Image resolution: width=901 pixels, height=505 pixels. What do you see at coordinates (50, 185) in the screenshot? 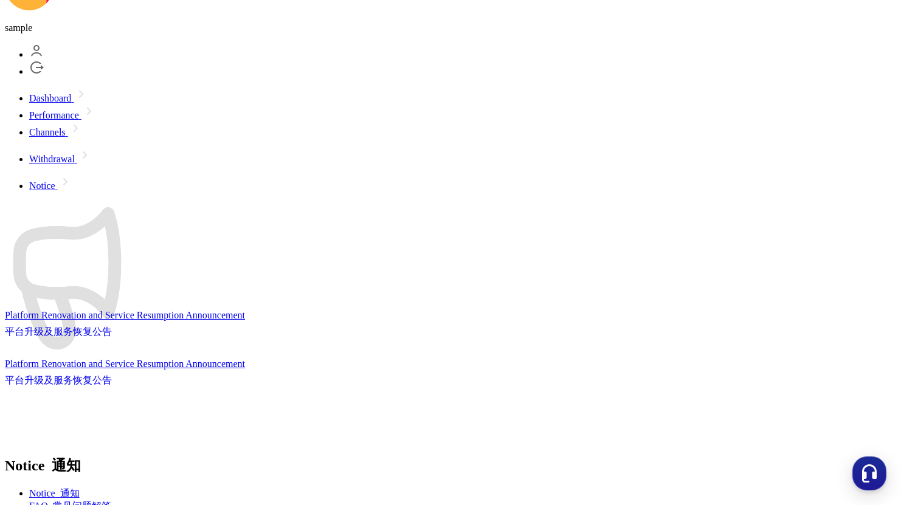
I see `a: Notice` at bounding box center [50, 185].